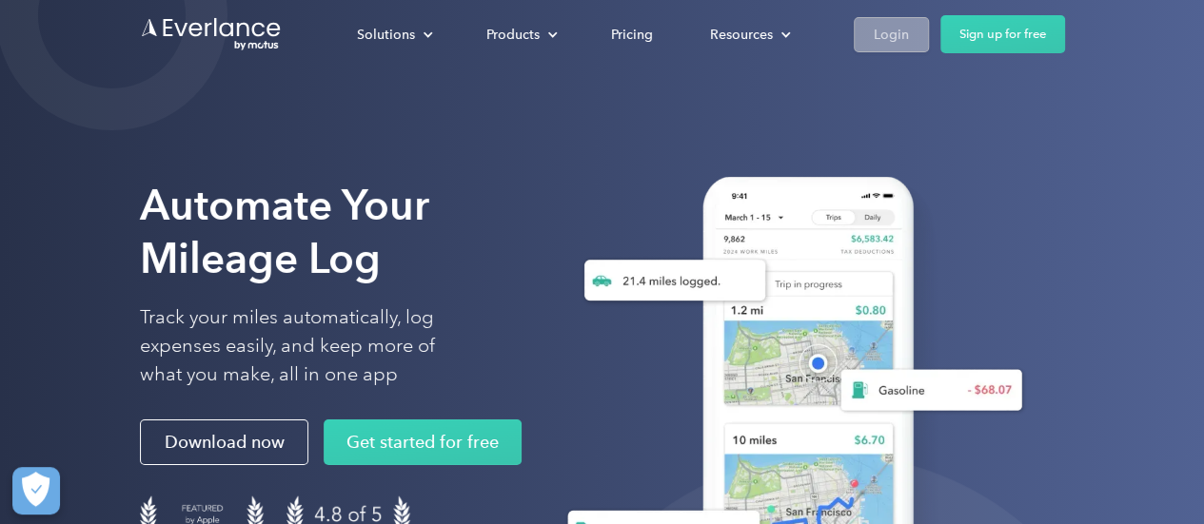 The width and height of the screenshot is (1204, 524). I want to click on a: Sign up for free, so click(1002, 34).